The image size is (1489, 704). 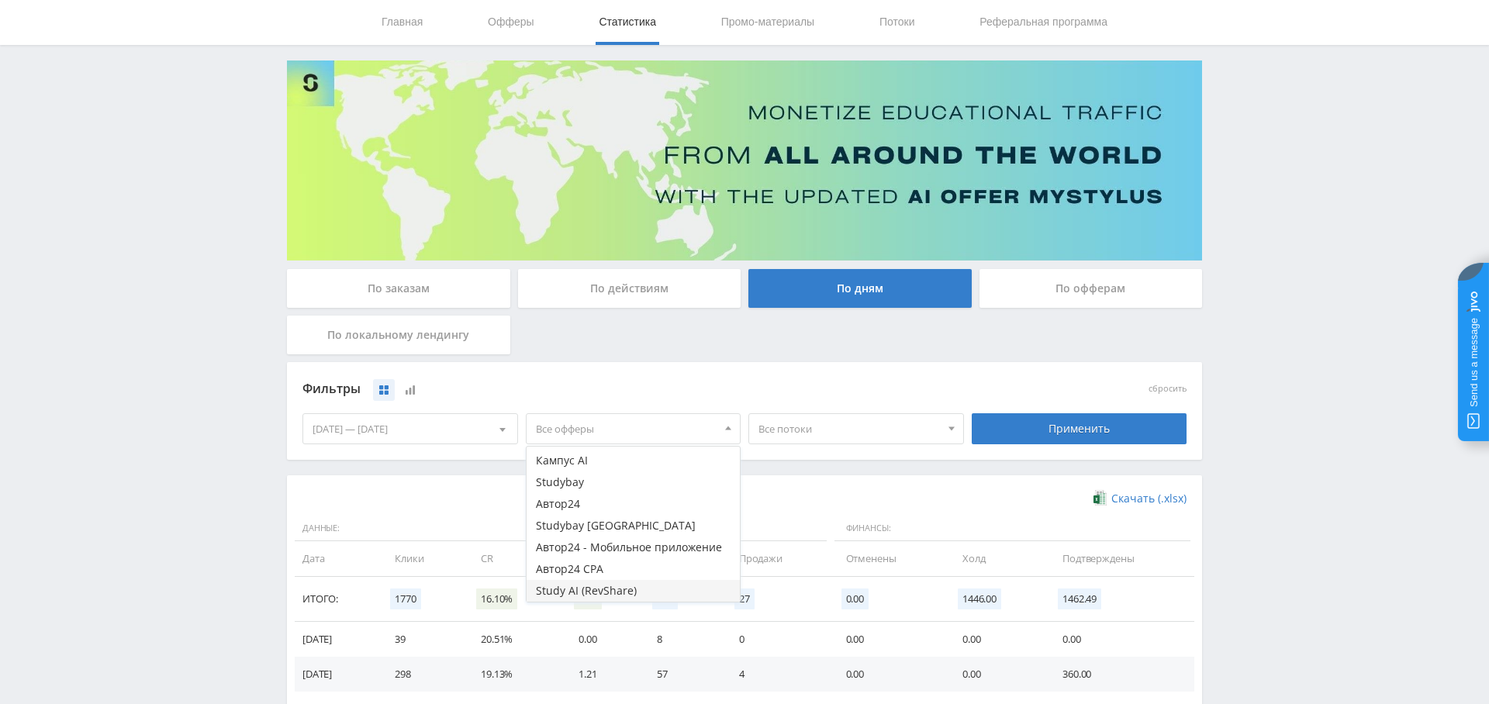 What do you see at coordinates (627, 429) in the screenshot?
I see `span: Все офферы` at bounding box center [627, 429].